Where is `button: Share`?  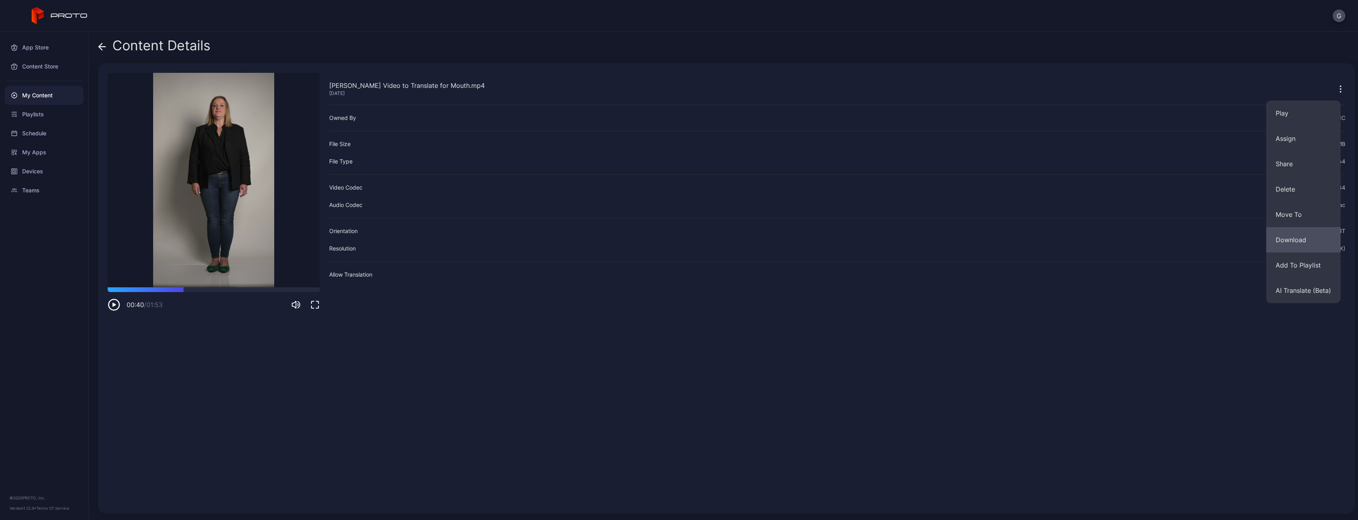 button: Share is located at coordinates (1304, 164).